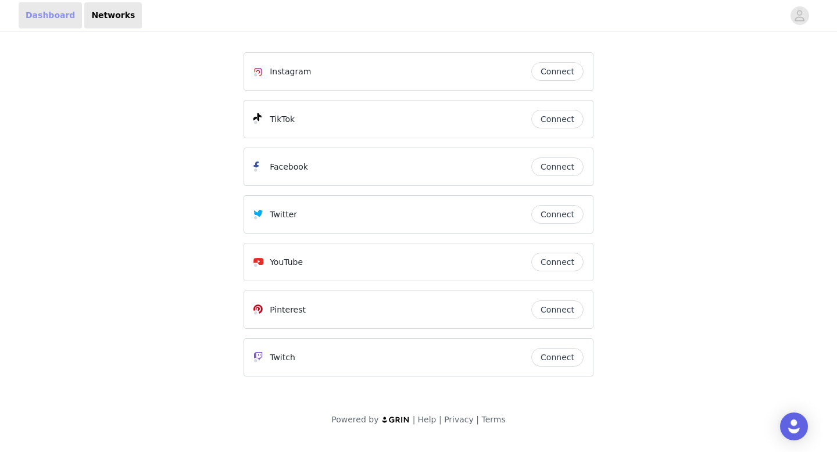  Describe the element at coordinates (283, 214) in the screenshot. I see `p: Twitter` at that location.